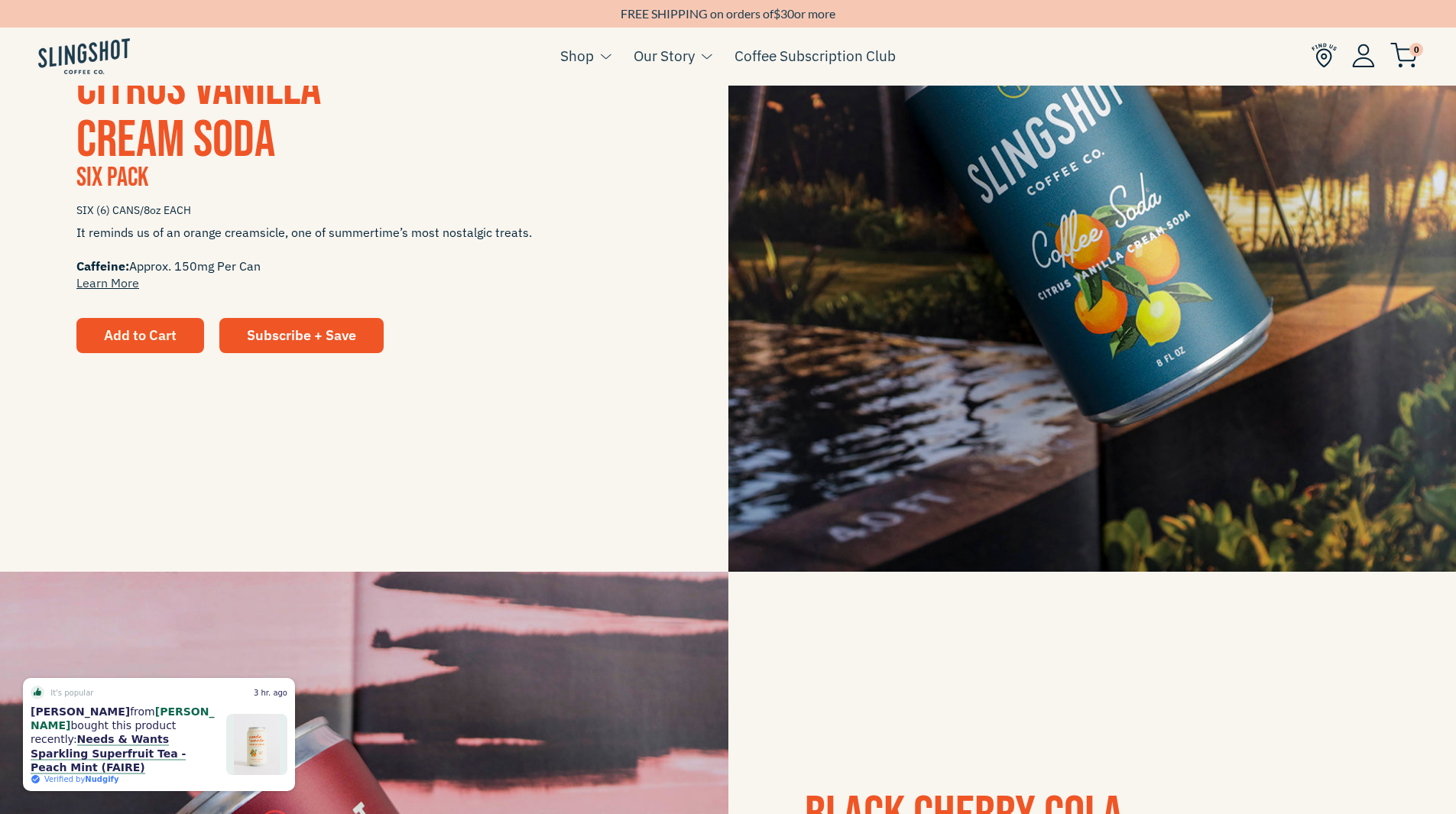  I want to click on span: 0, so click(1416, 49).